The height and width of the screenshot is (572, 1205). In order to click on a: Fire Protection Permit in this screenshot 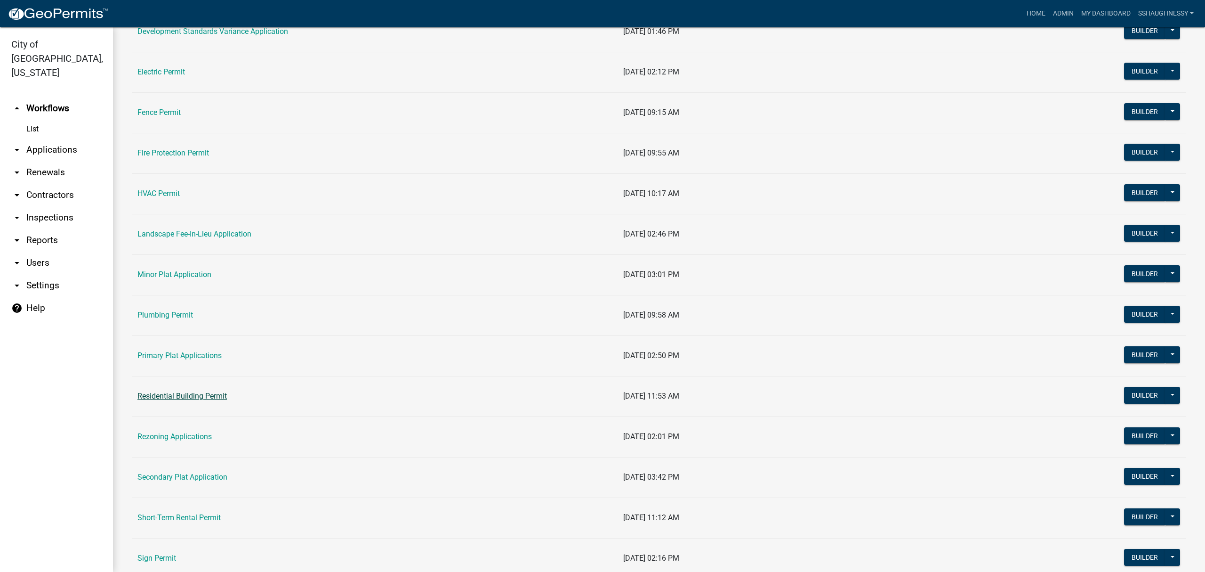, I will do `click(173, 153)`.